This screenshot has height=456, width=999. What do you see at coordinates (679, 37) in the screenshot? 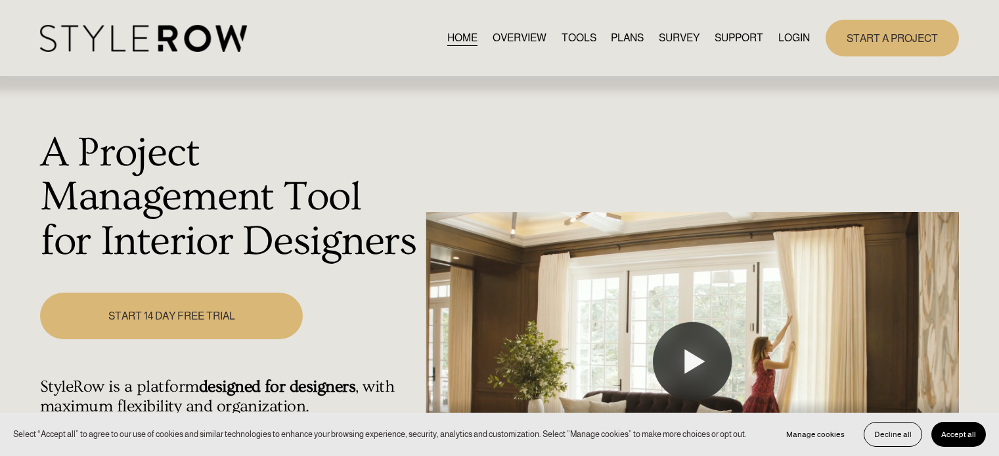
I see `a: SURVEY` at bounding box center [679, 37].